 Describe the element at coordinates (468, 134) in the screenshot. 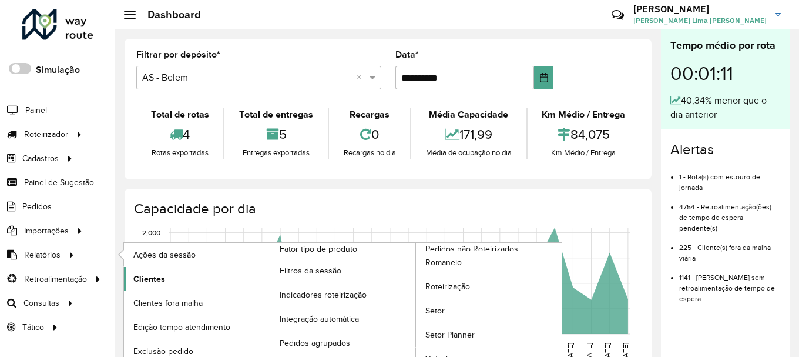

I see `div: 171,99` at that location.